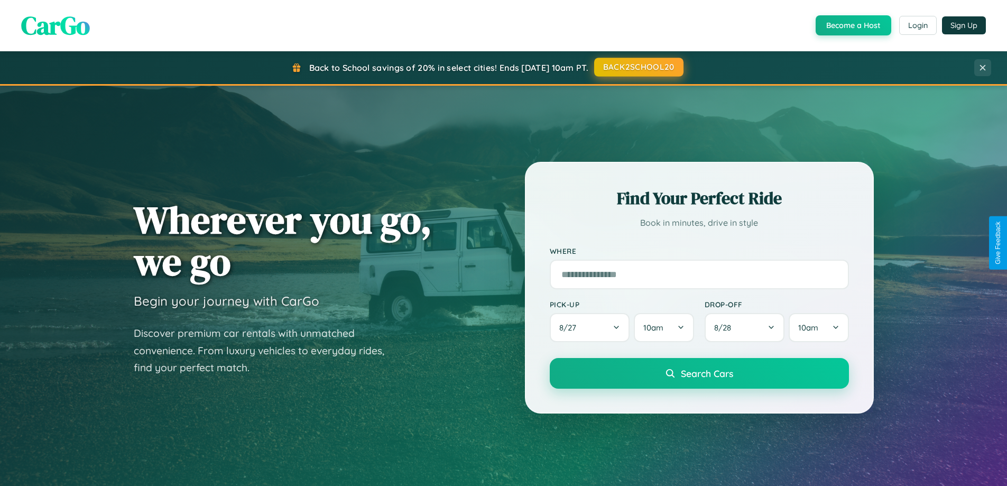  I want to click on div: Give Feedback, so click(998, 243).